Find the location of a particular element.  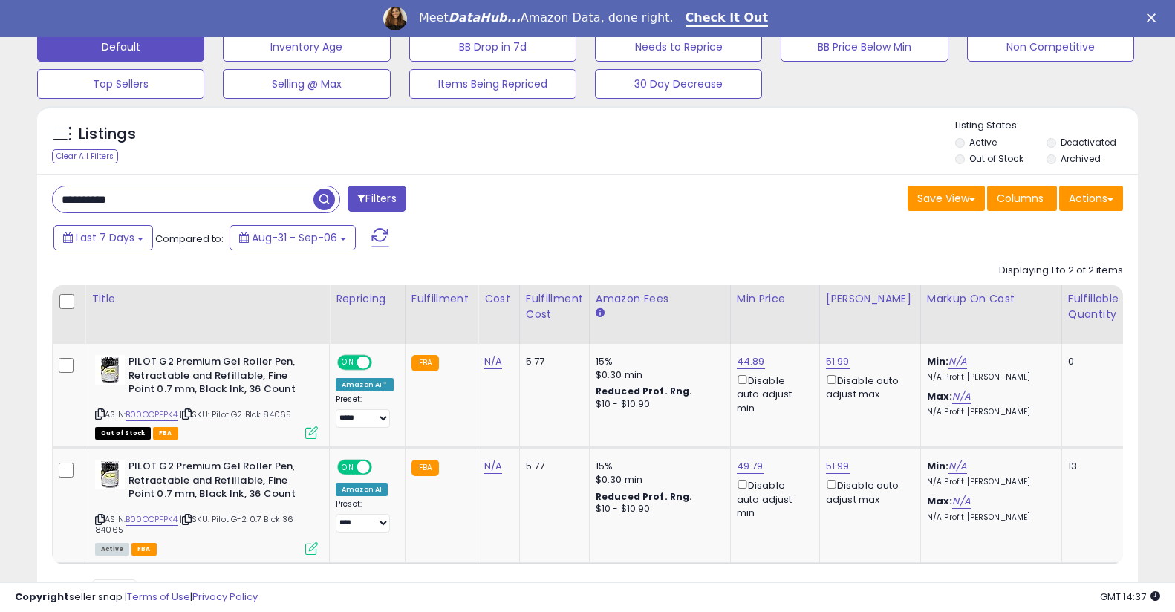

i: DataHub... is located at coordinates (484, 17).